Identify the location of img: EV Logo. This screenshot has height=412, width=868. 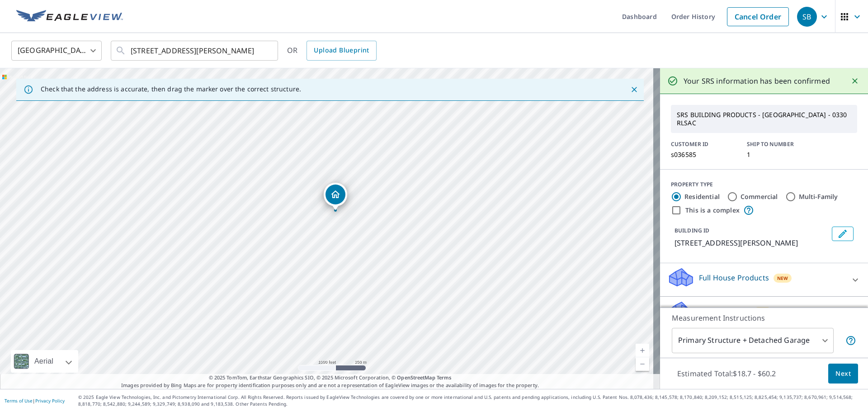
(70, 17).